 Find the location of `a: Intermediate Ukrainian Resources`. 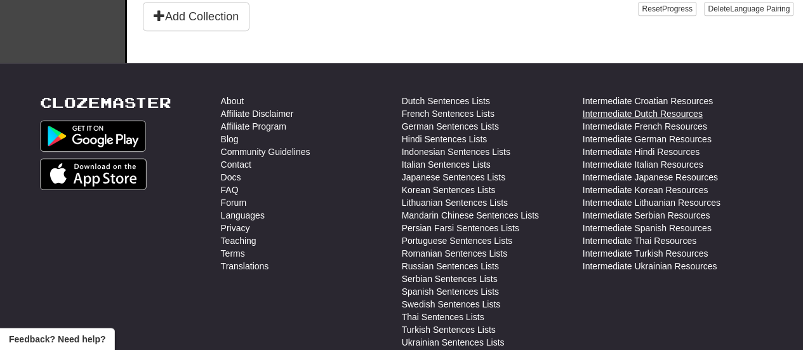

a: Intermediate Ukrainian Resources is located at coordinates (650, 266).